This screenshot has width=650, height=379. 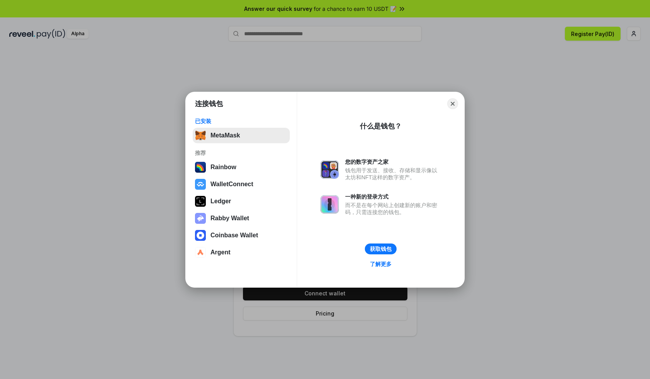 What do you see at coordinates (241, 235) in the screenshot?
I see `button: Coinbase Wallet` at bounding box center [241, 235].